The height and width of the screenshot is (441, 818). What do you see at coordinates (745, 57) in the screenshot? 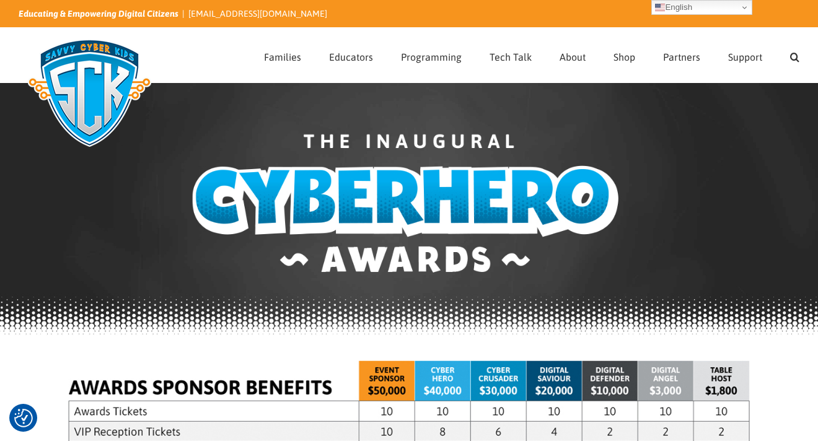
I see `span: Support` at bounding box center [745, 57].